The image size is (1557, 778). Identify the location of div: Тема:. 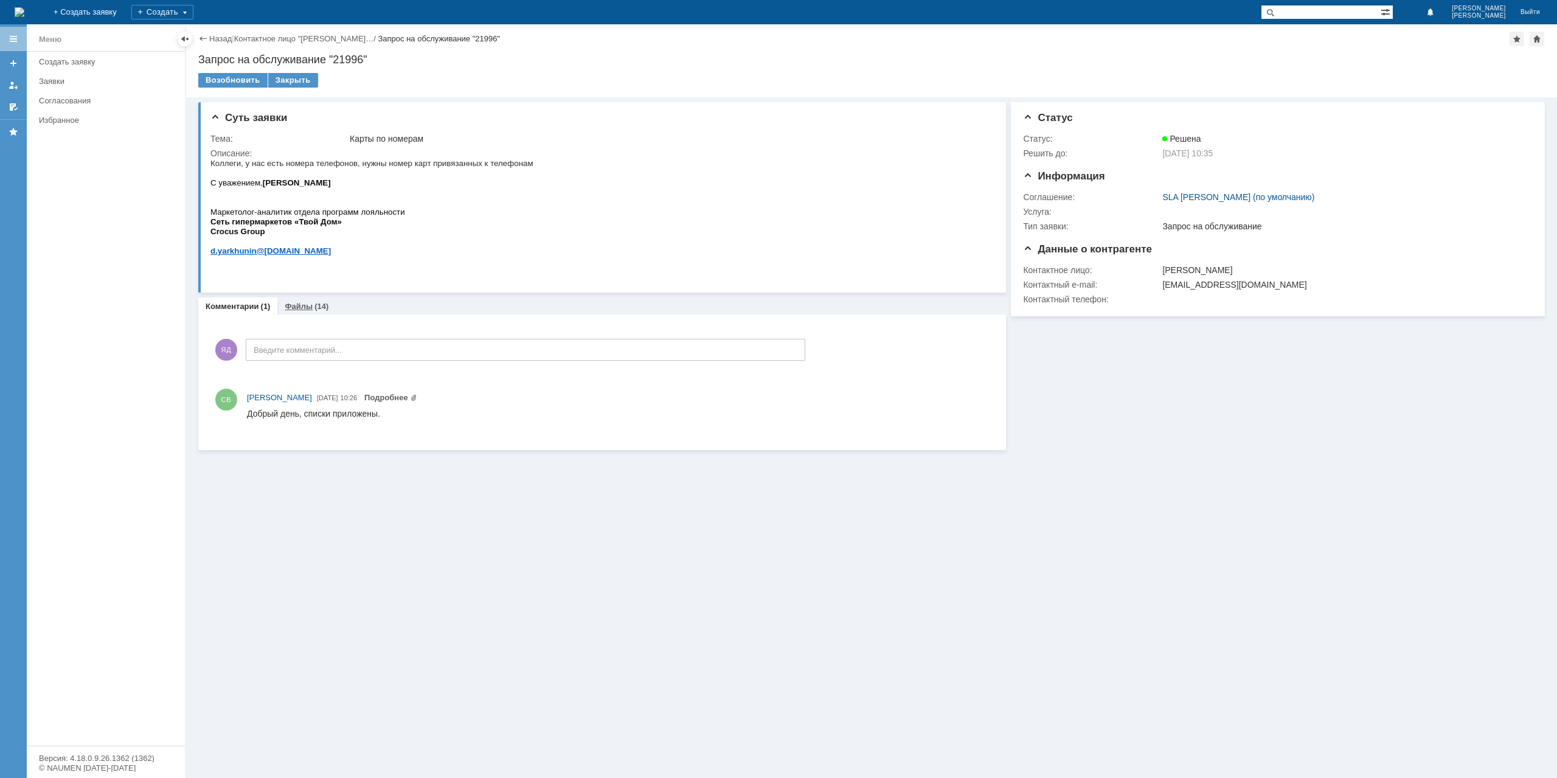
(279, 139).